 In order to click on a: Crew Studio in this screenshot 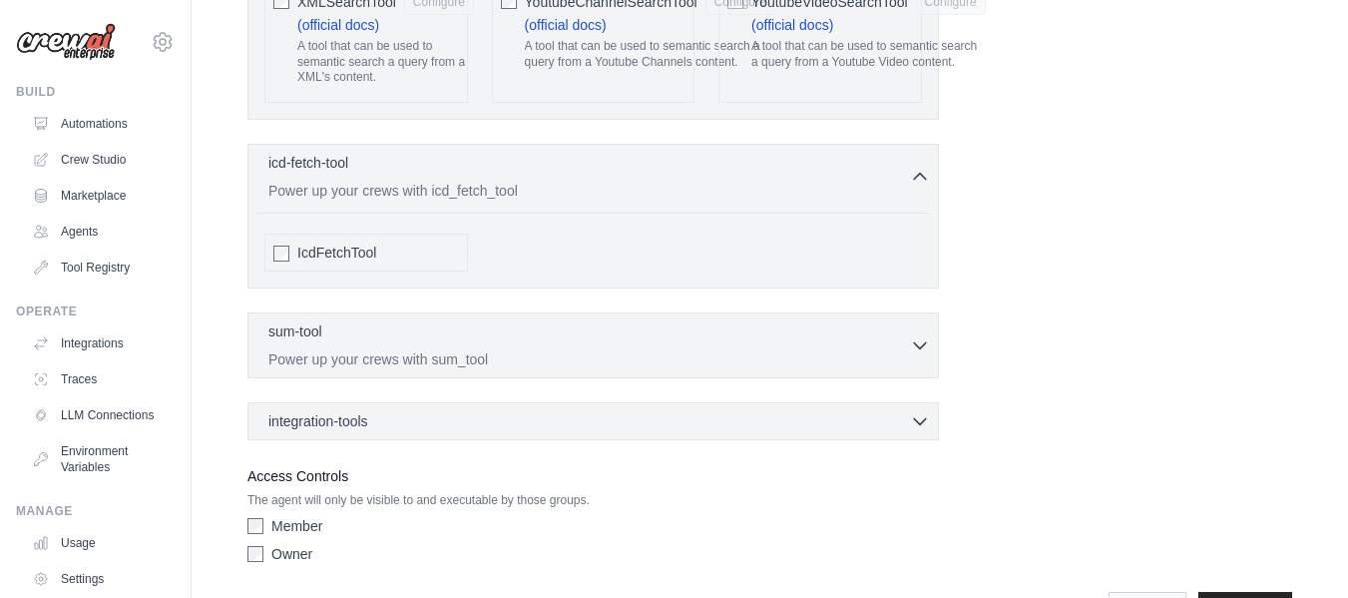, I will do `click(99, 160)`.